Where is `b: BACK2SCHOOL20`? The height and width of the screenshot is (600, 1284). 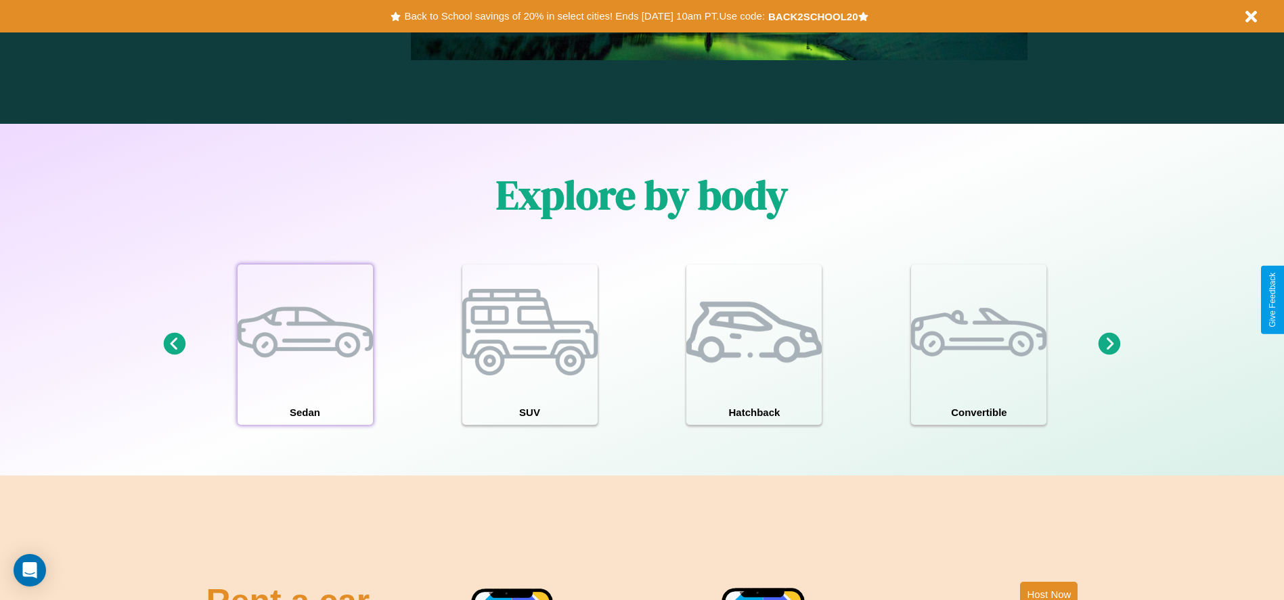 b: BACK2SCHOOL20 is located at coordinates (813, 16).